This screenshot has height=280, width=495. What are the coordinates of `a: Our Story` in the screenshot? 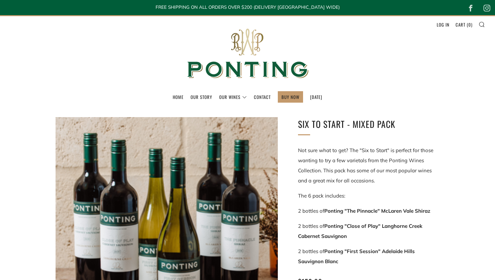 It's located at (201, 97).